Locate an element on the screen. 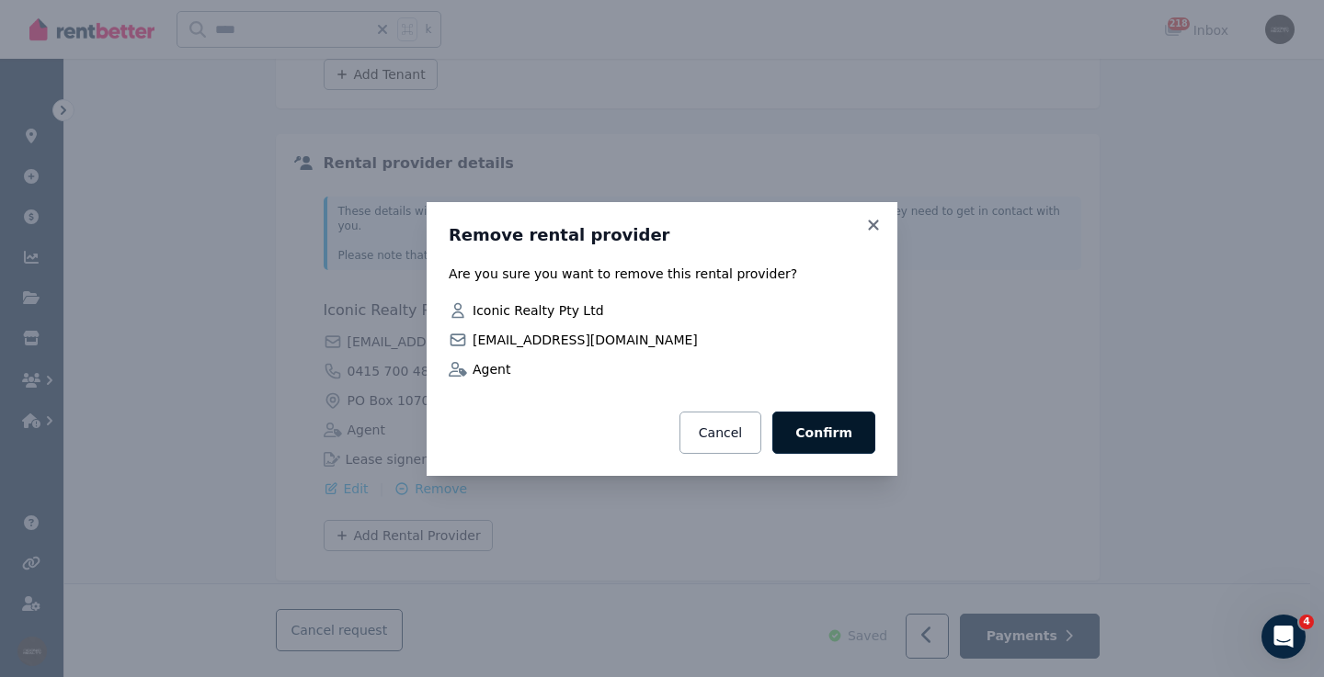 The width and height of the screenshot is (1324, 677). span: Agent is located at coordinates (674, 370).